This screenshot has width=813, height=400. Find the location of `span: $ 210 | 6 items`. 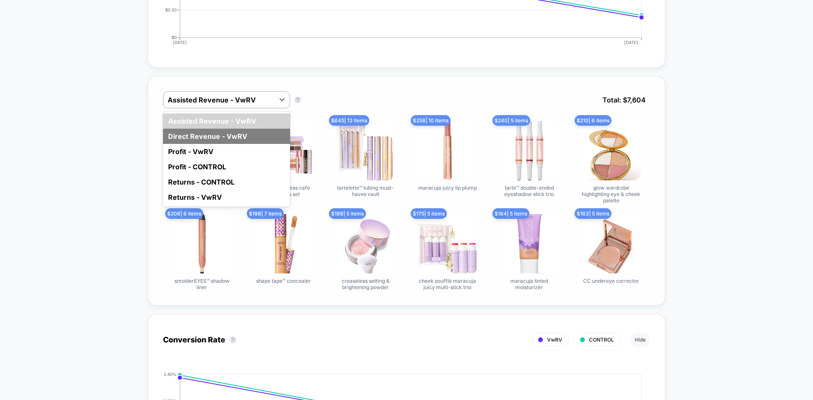

span: $ 210 | 6 items is located at coordinates (592, 120).